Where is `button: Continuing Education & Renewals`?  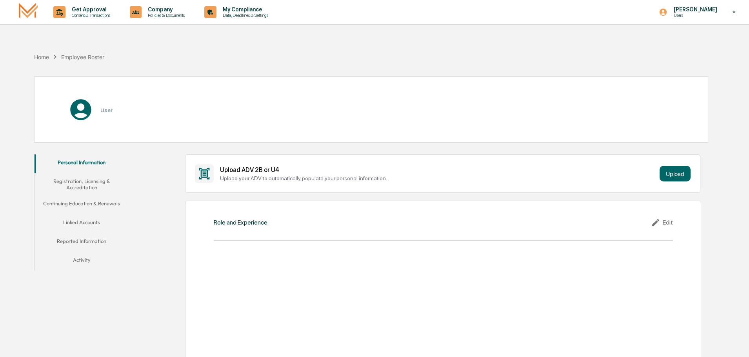 button: Continuing Education & Renewals is located at coordinates (82, 205).